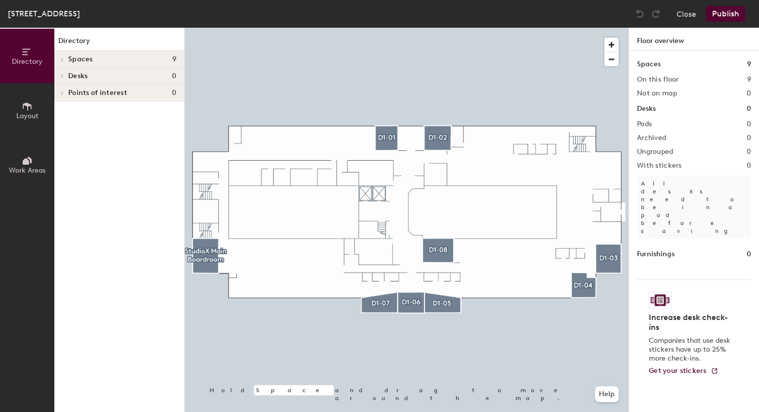  Describe the element at coordinates (683, 371) in the screenshot. I see `a: Get your stickers` at that location.